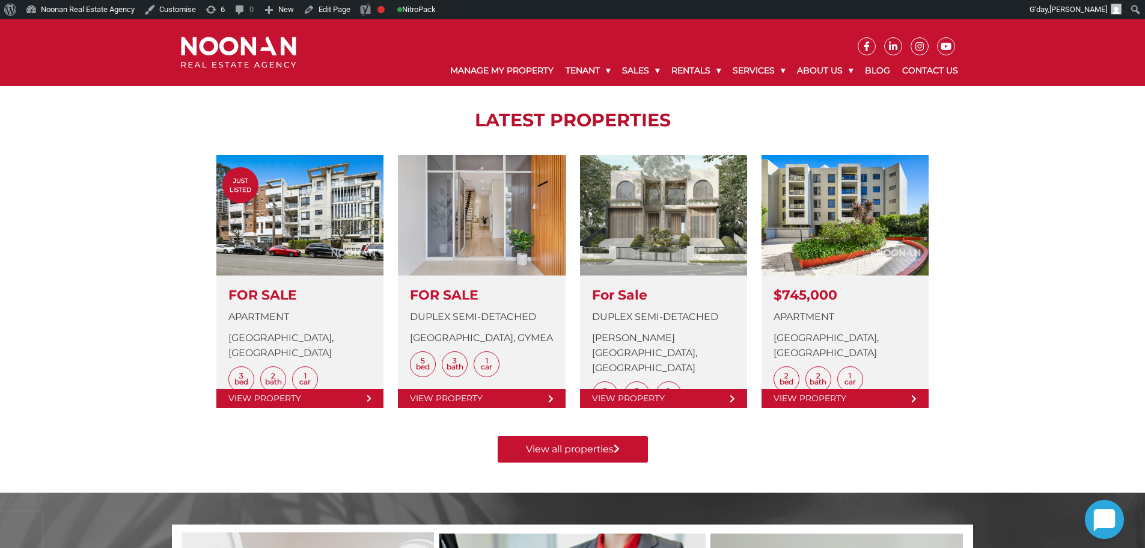 Image resolution: width=1145 pixels, height=548 pixels. I want to click on a: Rentals, so click(696, 70).